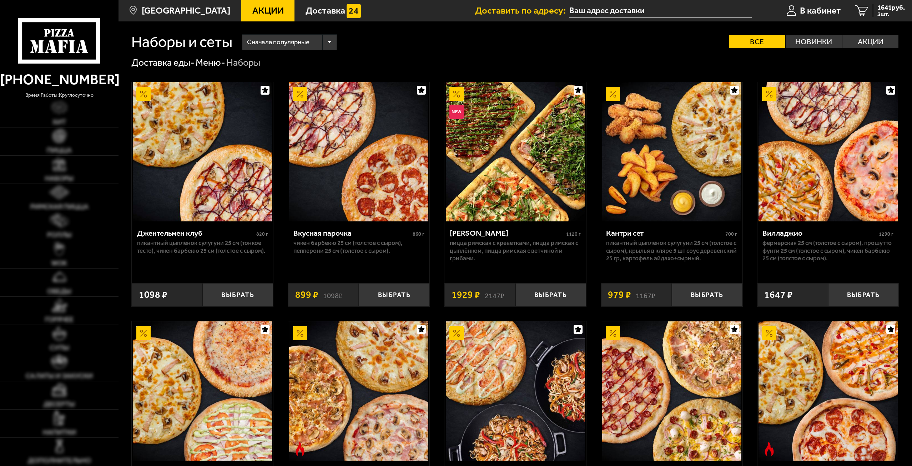 Image resolution: width=912 pixels, height=466 pixels. What do you see at coordinates (820, 11) in the screenshot?
I see `span: В кабинет` at bounding box center [820, 11].